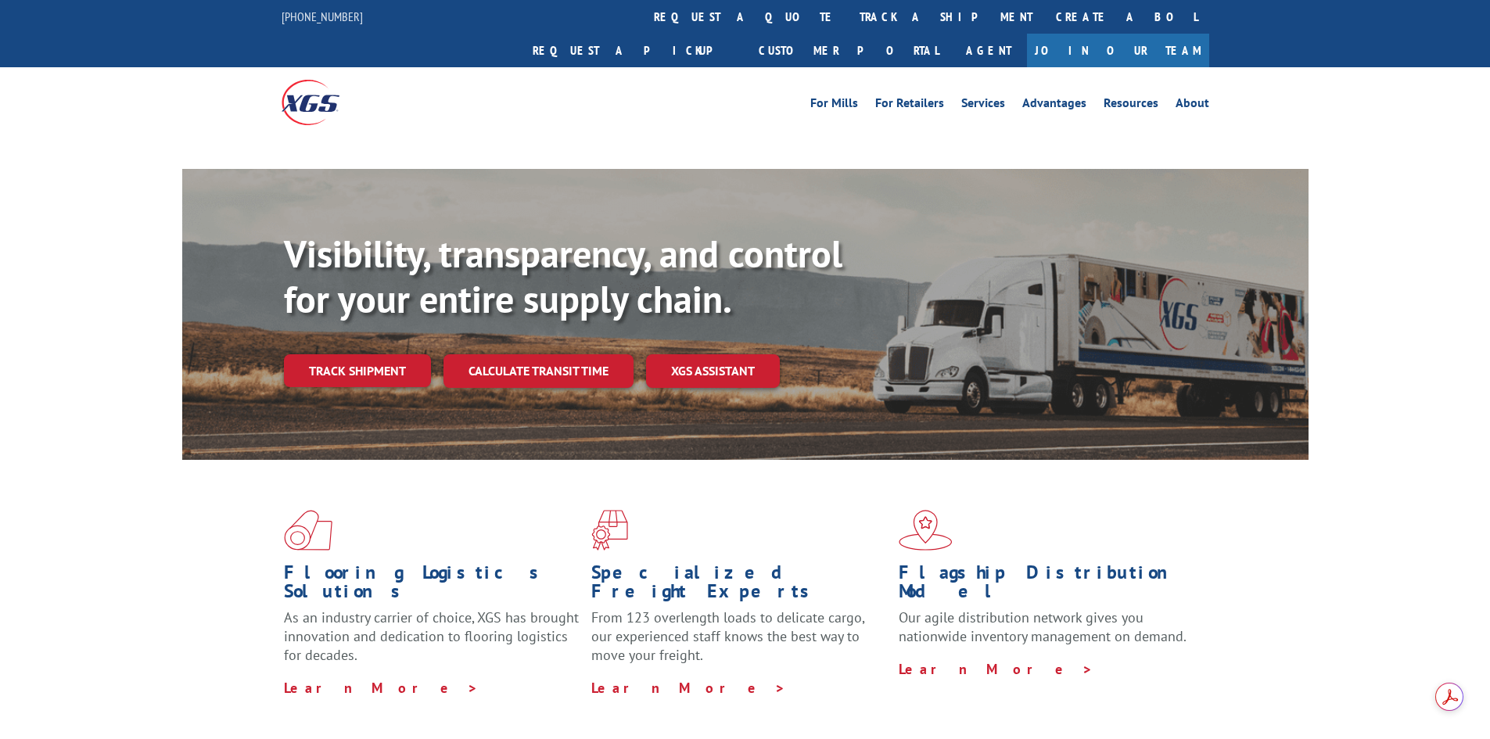  Describe the element at coordinates (1042, 626) in the screenshot. I see `span: Our agile distribution network gives you nationwide inventory management on demand.` at that location.